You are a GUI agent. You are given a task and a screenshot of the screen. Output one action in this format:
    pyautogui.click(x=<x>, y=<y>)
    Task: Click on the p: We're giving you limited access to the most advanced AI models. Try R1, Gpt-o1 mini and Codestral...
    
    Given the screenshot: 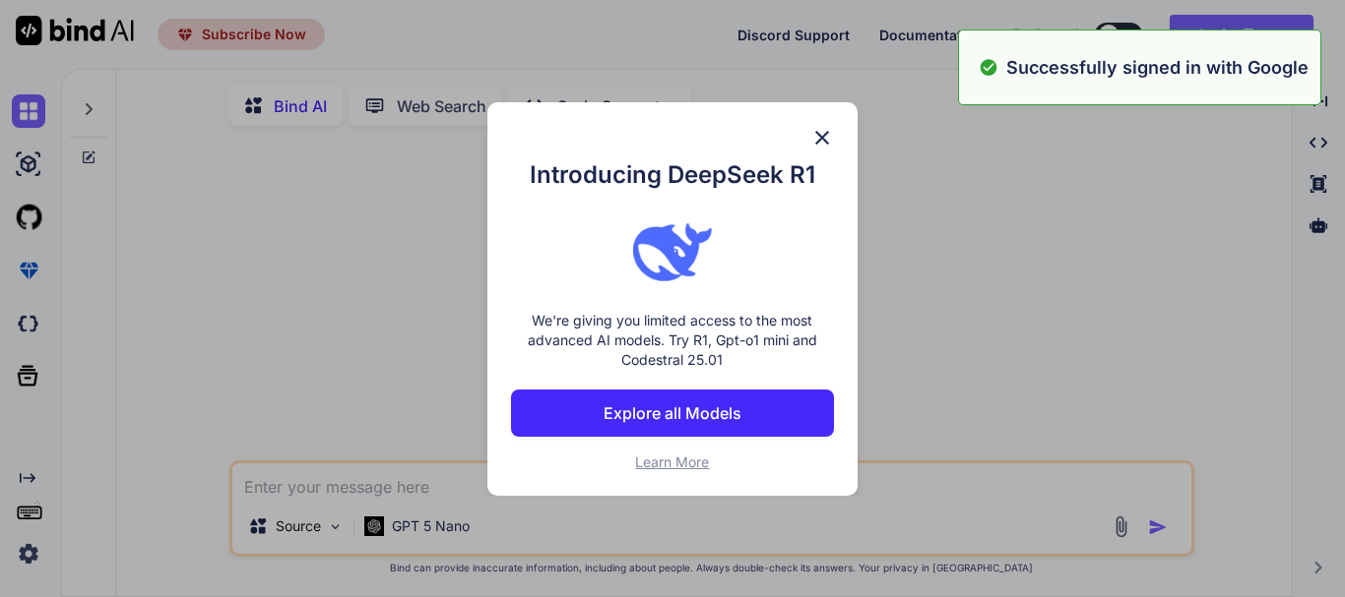 What is the action you would take?
    pyautogui.click(x=672, y=341)
    